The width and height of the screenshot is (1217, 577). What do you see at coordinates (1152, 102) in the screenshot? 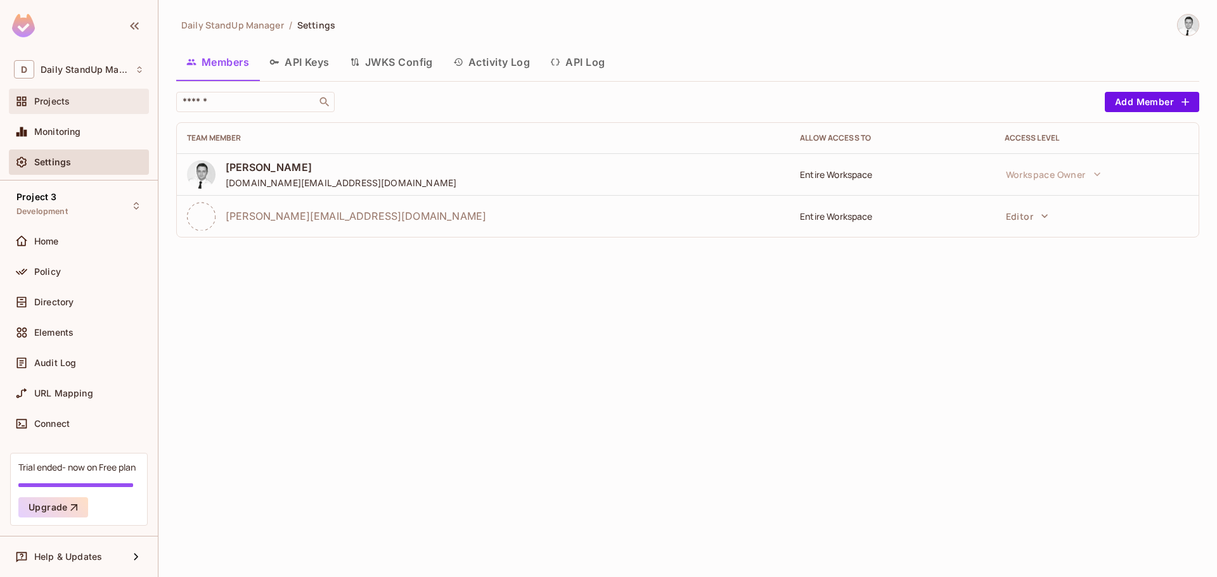
I see `button: Add Member` at bounding box center [1152, 102].